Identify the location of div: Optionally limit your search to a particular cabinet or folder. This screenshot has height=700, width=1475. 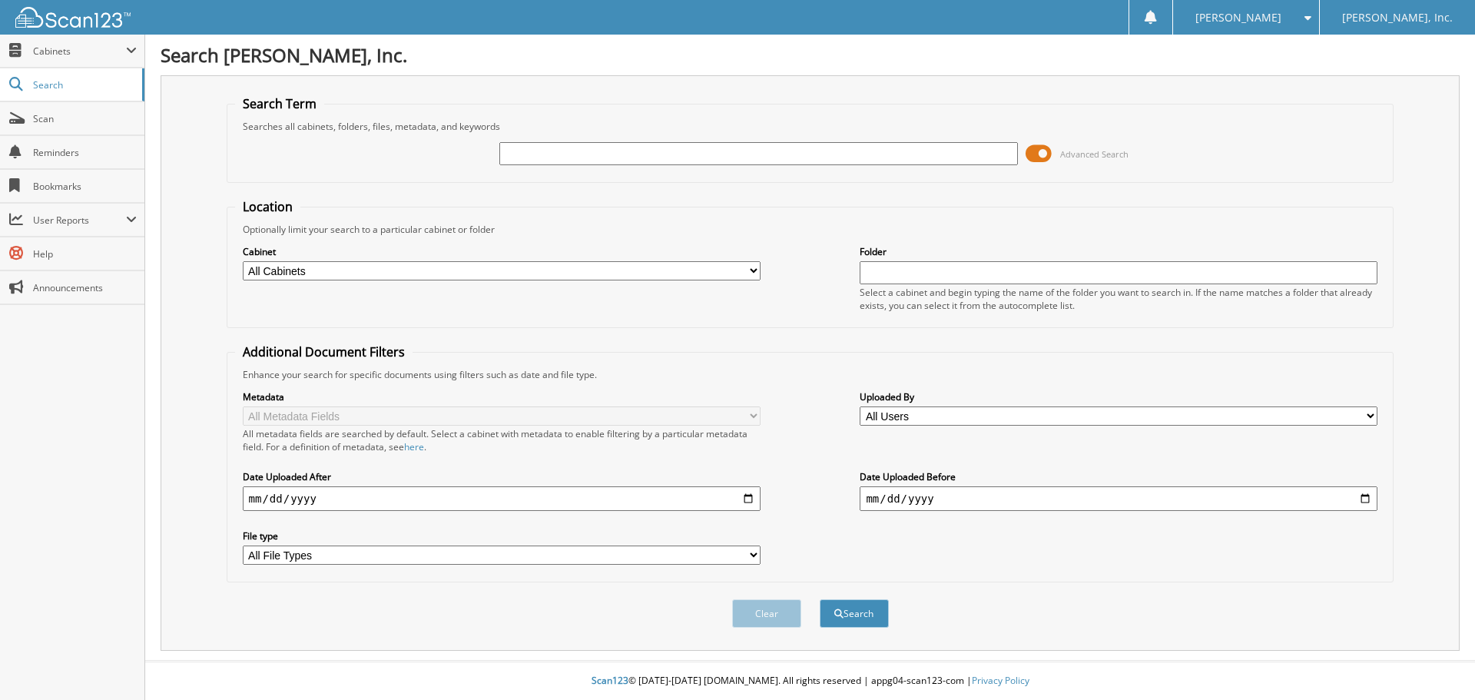
(811, 229).